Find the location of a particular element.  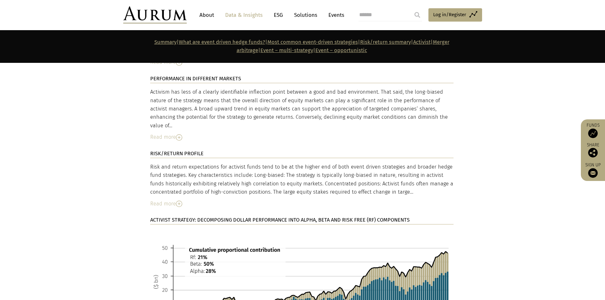

a: Solutions is located at coordinates (305, 15).